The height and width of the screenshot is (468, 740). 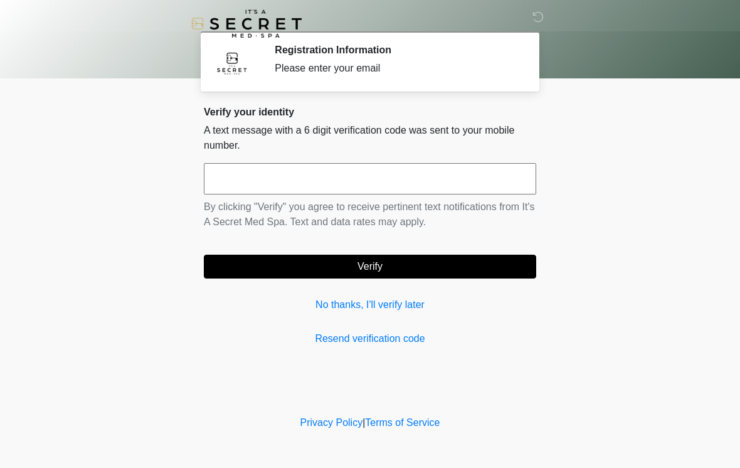 What do you see at coordinates (246, 23) in the screenshot?
I see `img: It's A Secret Med Spa Logo` at bounding box center [246, 23].